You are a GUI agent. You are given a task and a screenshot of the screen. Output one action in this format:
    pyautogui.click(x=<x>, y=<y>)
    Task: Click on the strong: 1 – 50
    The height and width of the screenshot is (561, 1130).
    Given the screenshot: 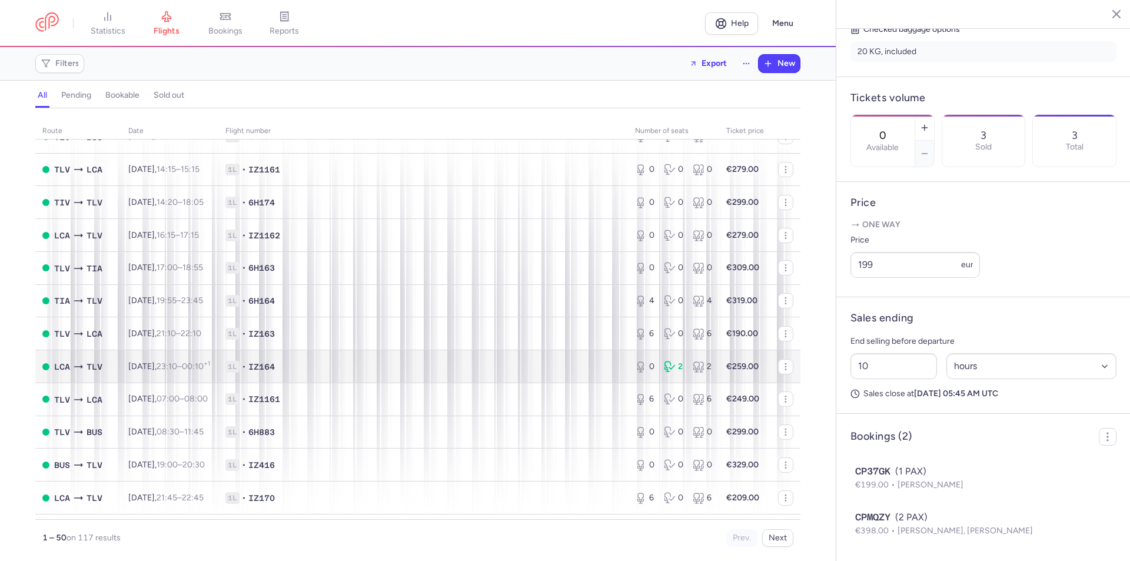 What is the action you would take?
    pyautogui.click(x=54, y=537)
    